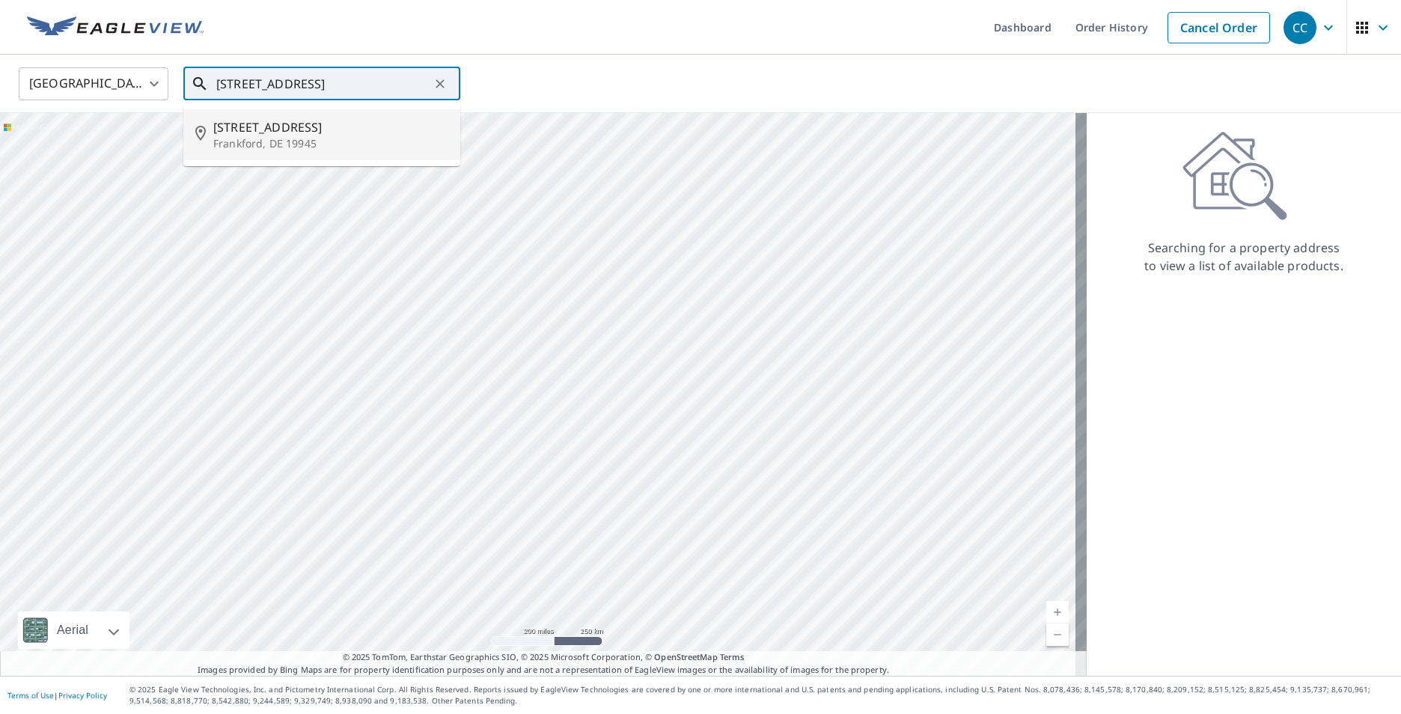  I want to click on a: Current Level 5, Zoom Out, so click(1058, 635).